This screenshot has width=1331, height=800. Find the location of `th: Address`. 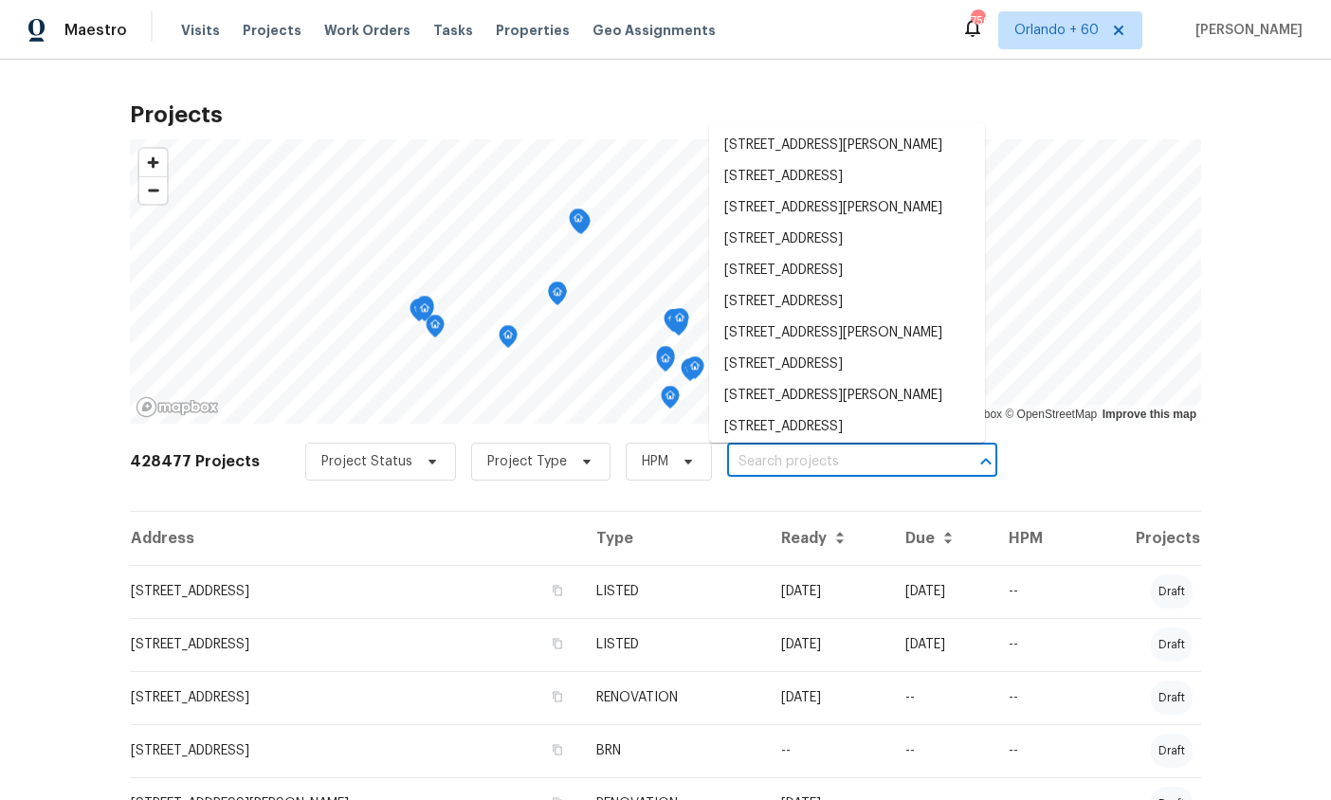

th: Address is located at coordinates (355, 538).